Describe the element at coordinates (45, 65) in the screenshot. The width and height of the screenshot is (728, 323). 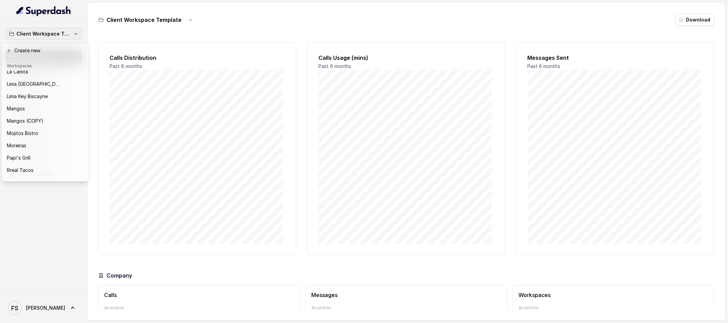
I see `header: Workspaces` at that location.